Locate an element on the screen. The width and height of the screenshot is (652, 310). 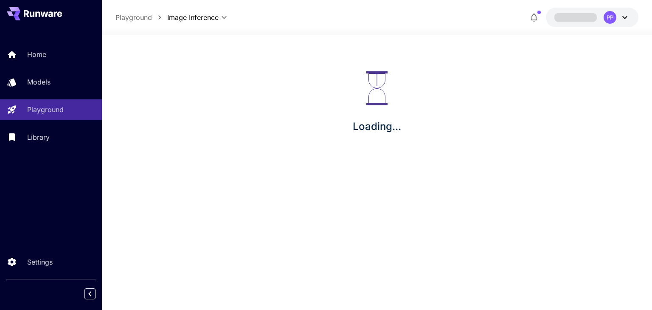
nav: breadcrumb is located at coordinates (141, 17).